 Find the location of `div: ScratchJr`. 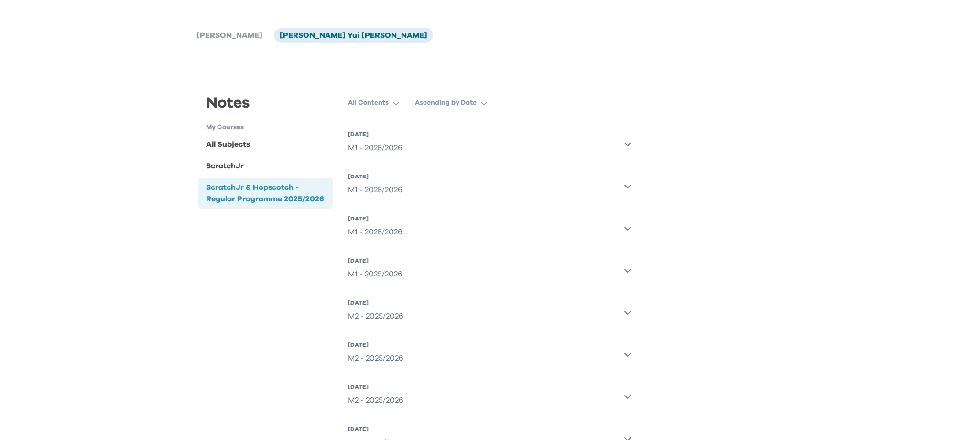

div: ScratchJr is located at coordinates (225, 166).